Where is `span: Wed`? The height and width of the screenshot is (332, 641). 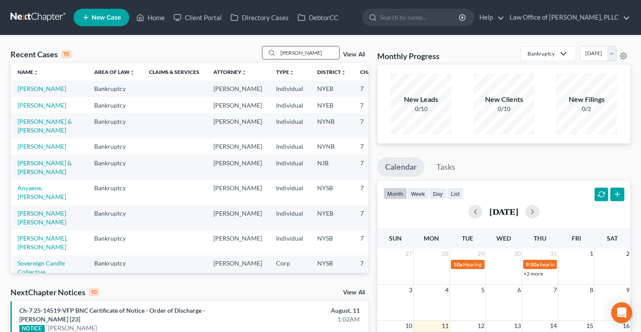
span: Wed is located at coordinates (503, 238).